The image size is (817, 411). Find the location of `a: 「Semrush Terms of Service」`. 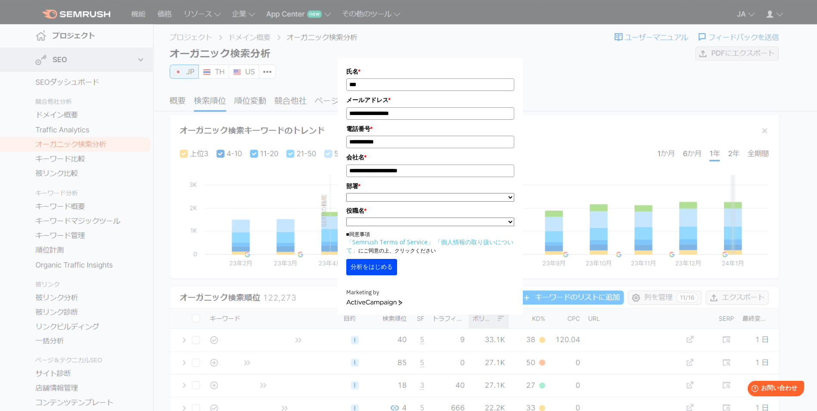

a: 「Semrush Terms of Service」 is located at coordinates (390, 242).